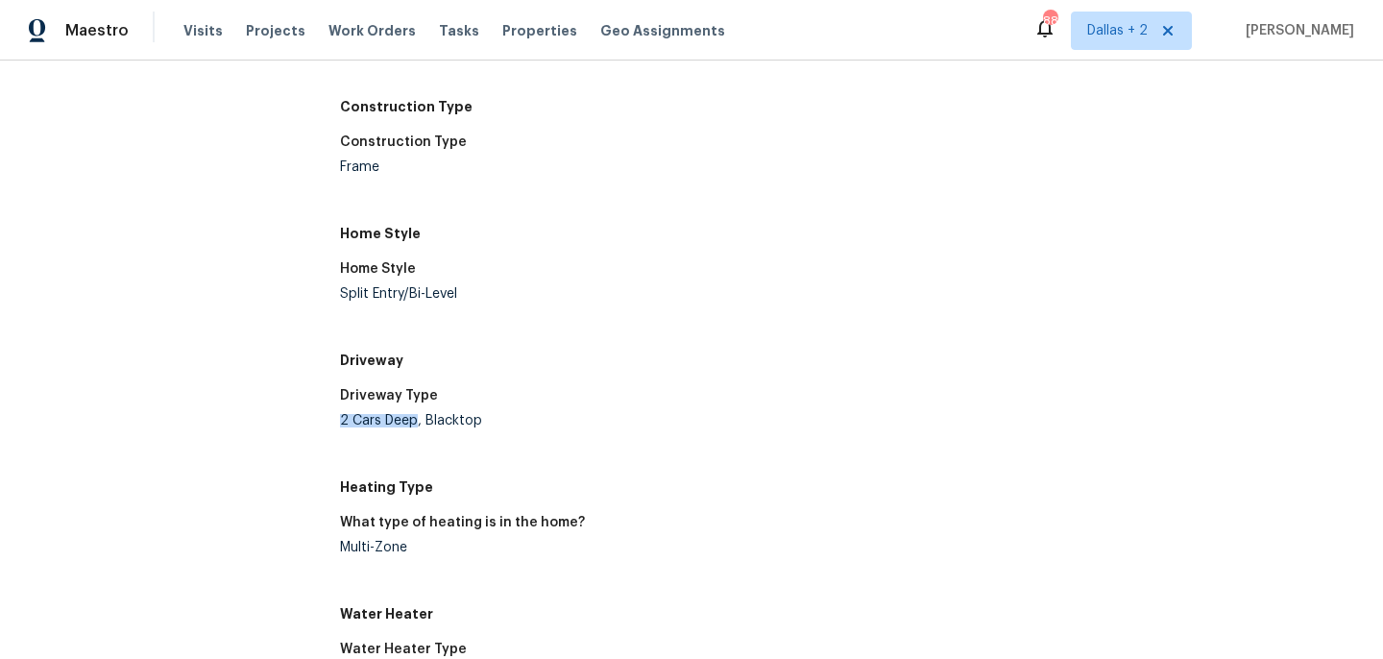 This screenshot has width=1383, height=659. I want to click on div: Multi-Zone, so click(587, 547).